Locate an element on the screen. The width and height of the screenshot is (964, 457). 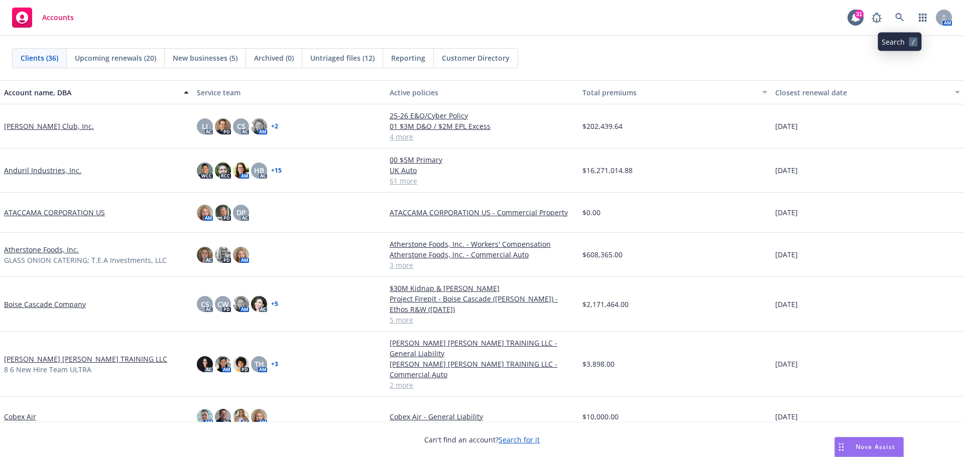
a: Anduril Industries, Inc. is located at coordinates (43, 170).